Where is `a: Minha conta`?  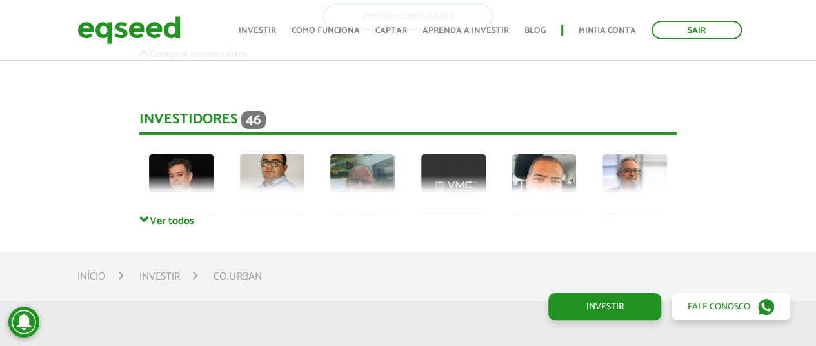 a: Minha conta is located at coordinates (607, 30).